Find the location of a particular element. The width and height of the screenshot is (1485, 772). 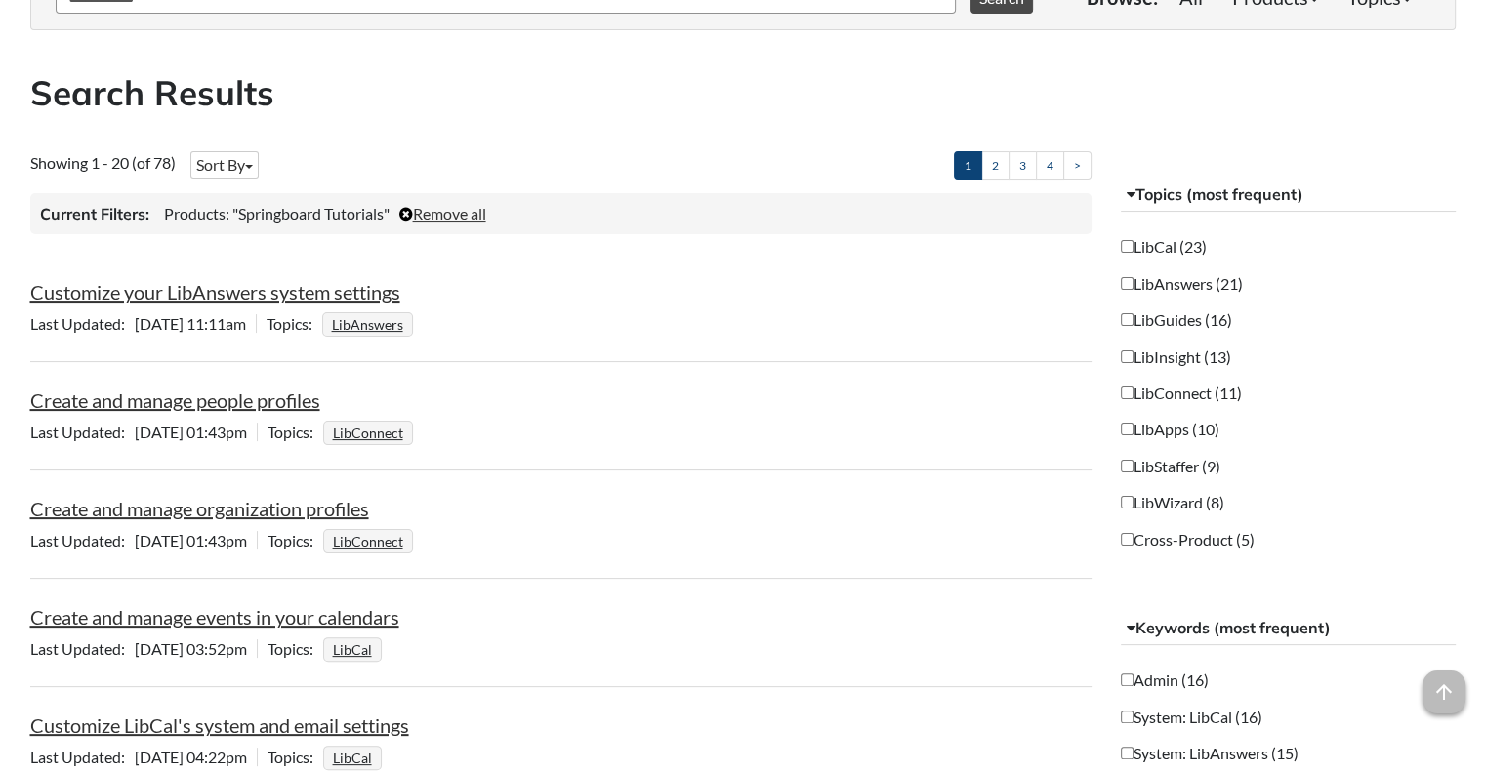

a: Remove all is located at coordinates (442, 213).